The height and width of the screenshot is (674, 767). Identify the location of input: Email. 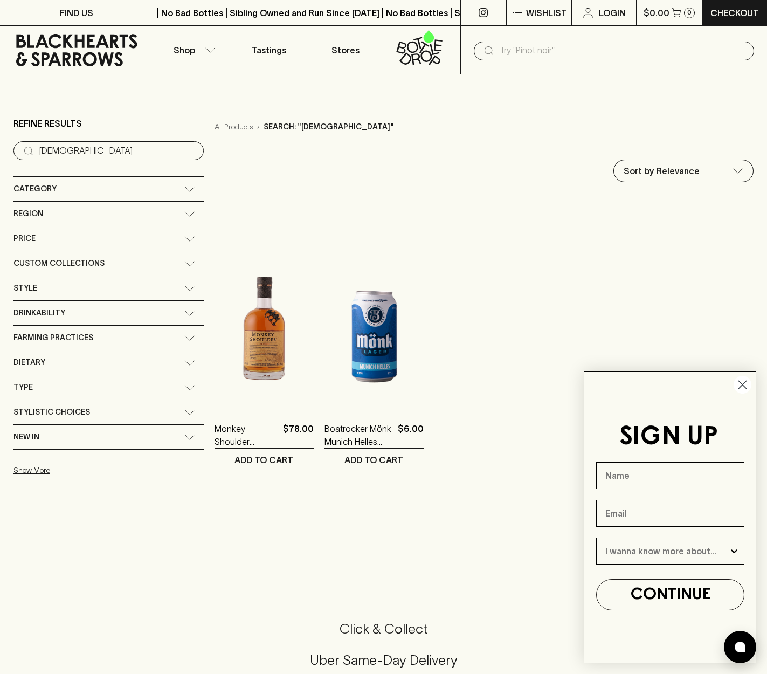
(670, 513).